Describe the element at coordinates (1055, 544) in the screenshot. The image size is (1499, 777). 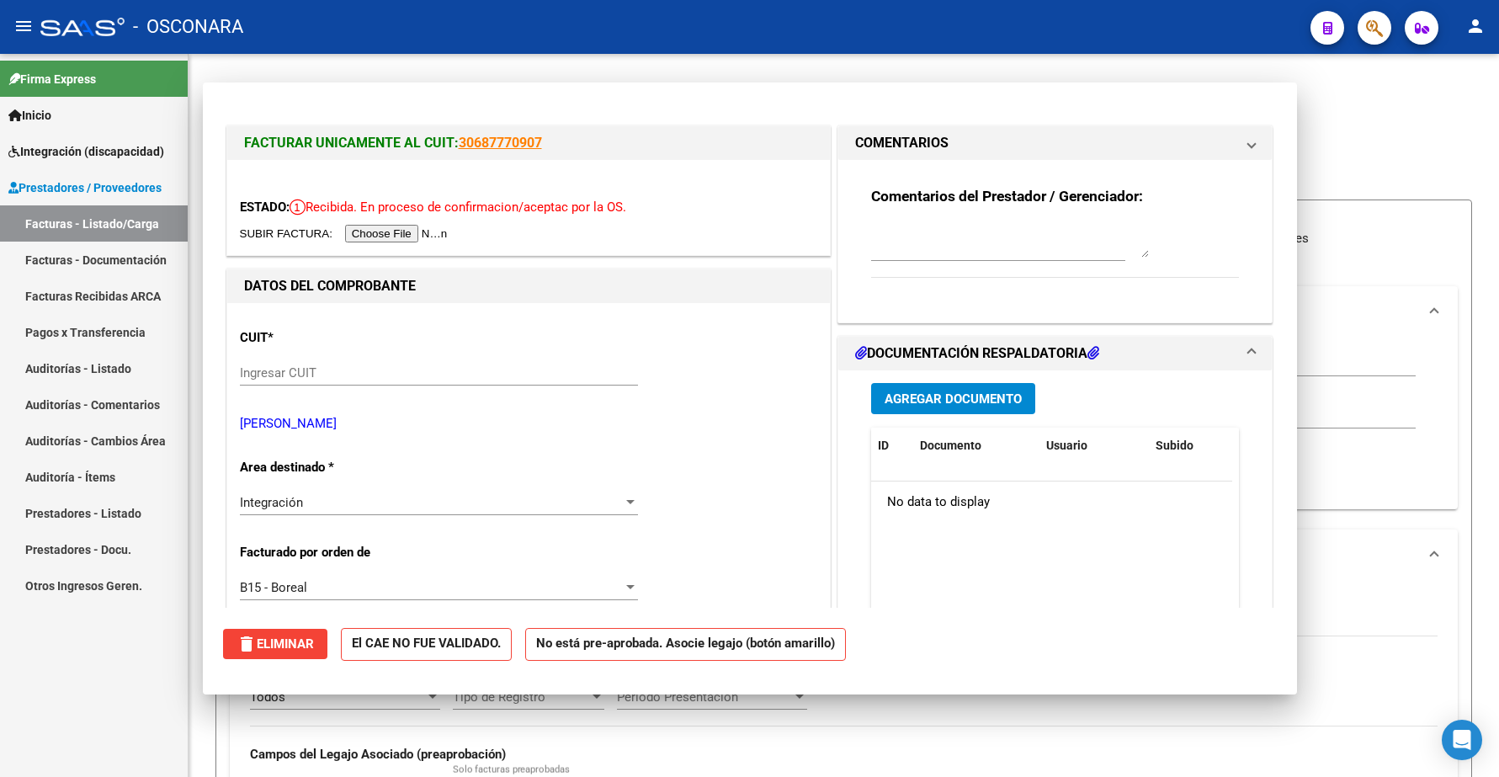
I see `div: DOCUMENTACIÓN RESPALDATORIA` at that location.